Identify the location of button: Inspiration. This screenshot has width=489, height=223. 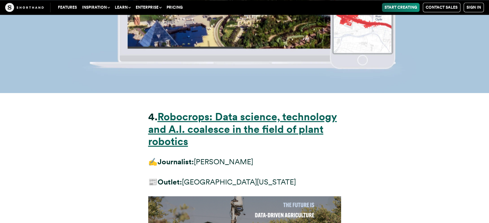
(96, 7).